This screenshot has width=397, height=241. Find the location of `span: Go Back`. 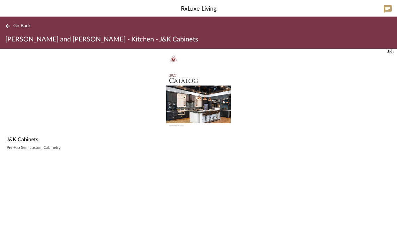

span: Go Back is located at coordinates (22, 26).